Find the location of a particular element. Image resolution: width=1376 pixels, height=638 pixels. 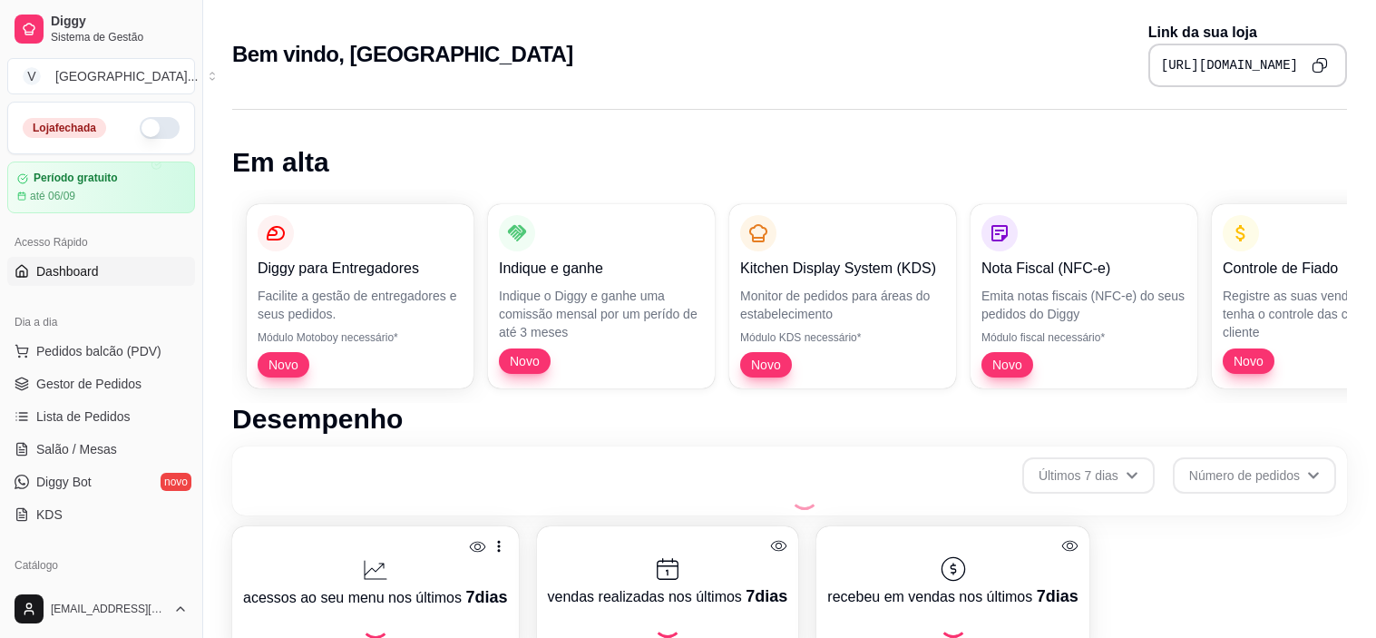

p: Nota Fiscal (NFC-e) is located at coordinates (1084, 268).